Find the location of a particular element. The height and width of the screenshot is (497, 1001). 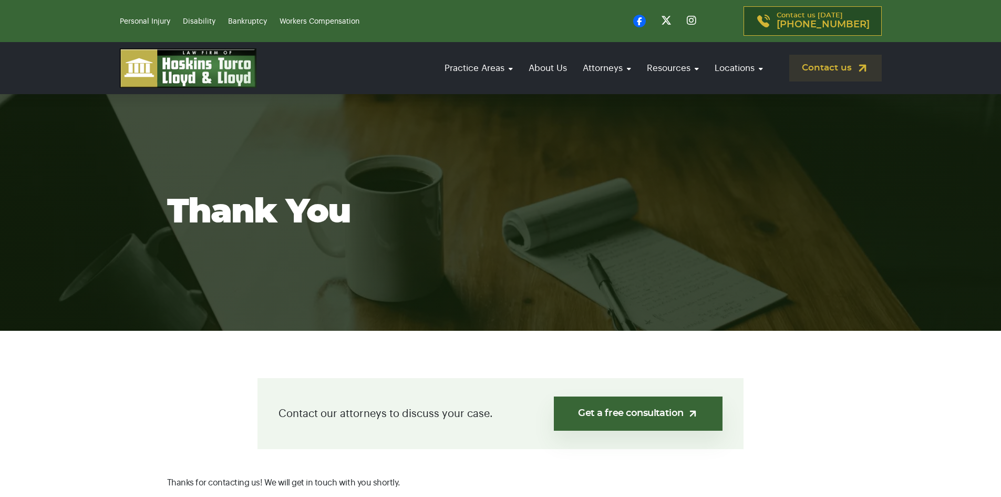

a: Attorneys is located at coordinates (607, 68).